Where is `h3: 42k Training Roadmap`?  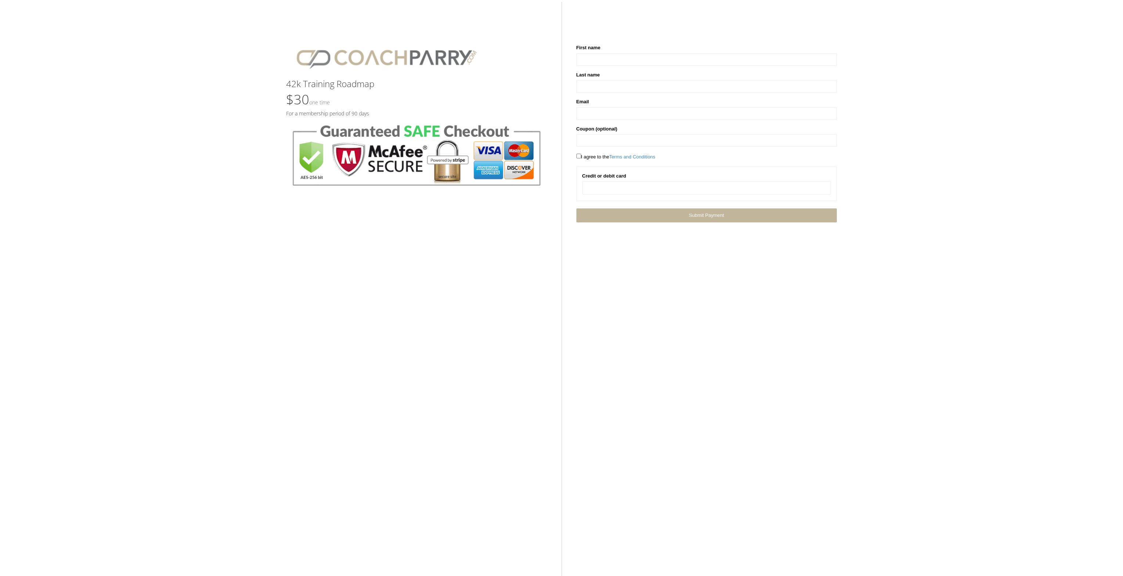 h3: 42k Training Roadmap is located at coordinates (416, 84).